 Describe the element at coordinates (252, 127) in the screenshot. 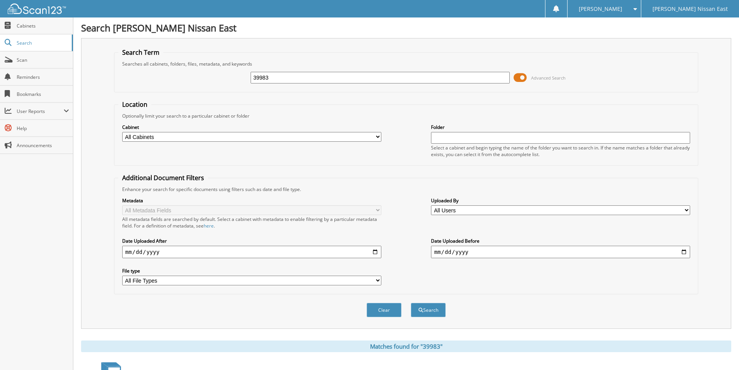

I see `label: Cabinet` at that location.